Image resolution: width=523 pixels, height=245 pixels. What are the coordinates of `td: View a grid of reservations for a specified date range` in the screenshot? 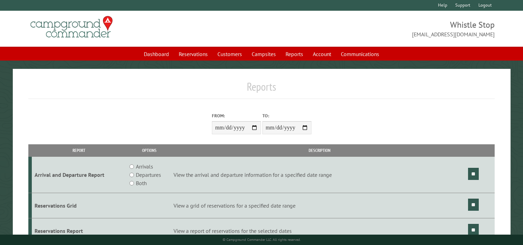 It's located at (320, 206).